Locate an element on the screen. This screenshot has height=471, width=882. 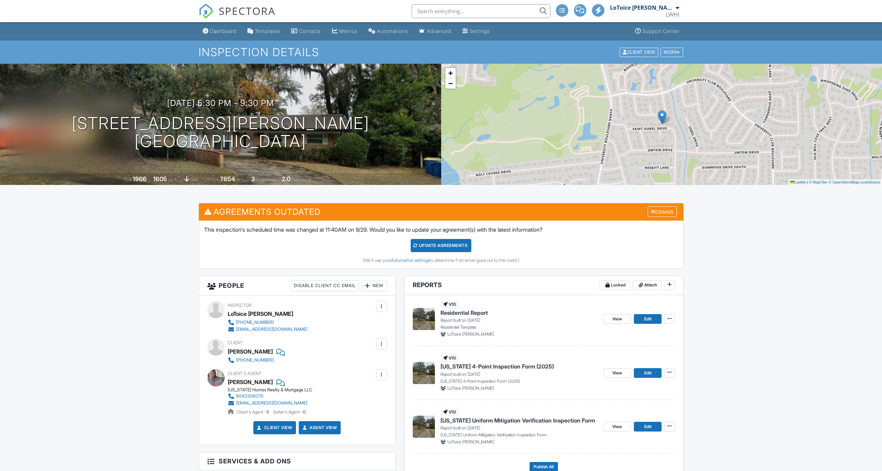
a: 9043306070 is located at coordinates (267, 396).